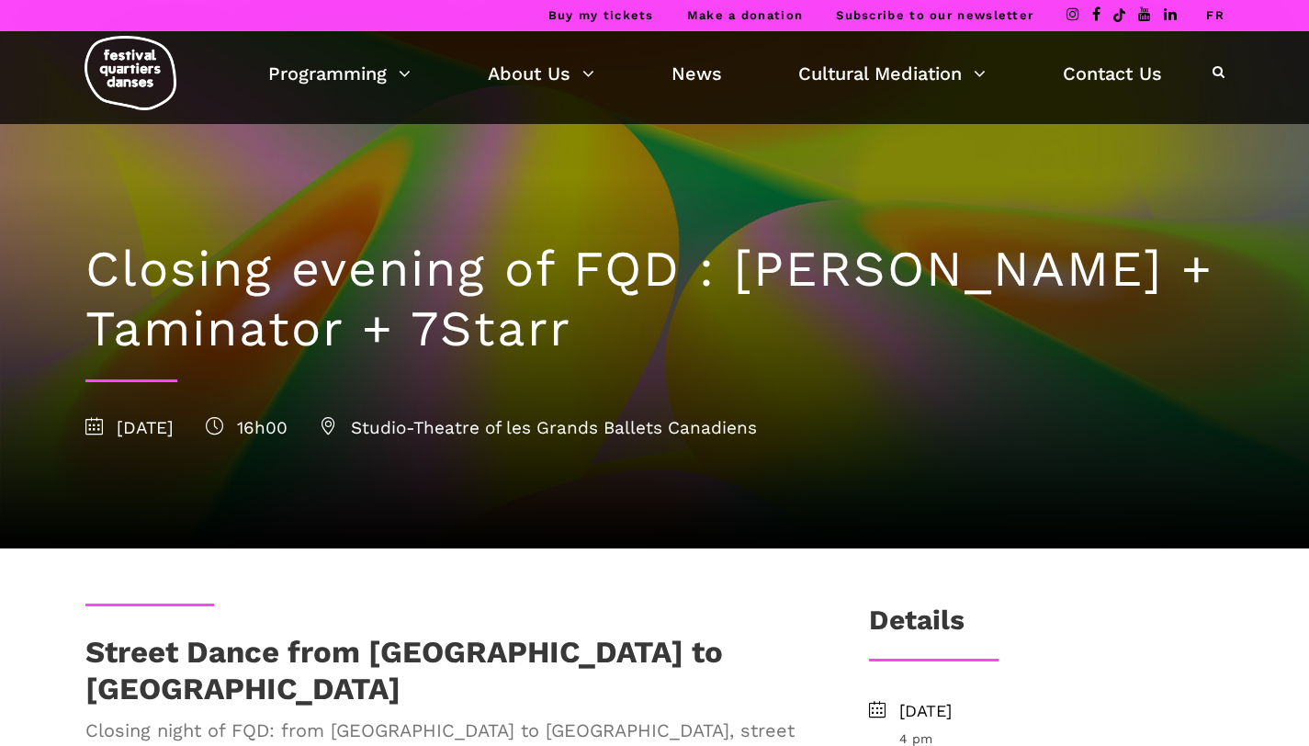 The height and width of the screenshot is (746, 1309). I want to click on span: 16h00, so click(246, 427).